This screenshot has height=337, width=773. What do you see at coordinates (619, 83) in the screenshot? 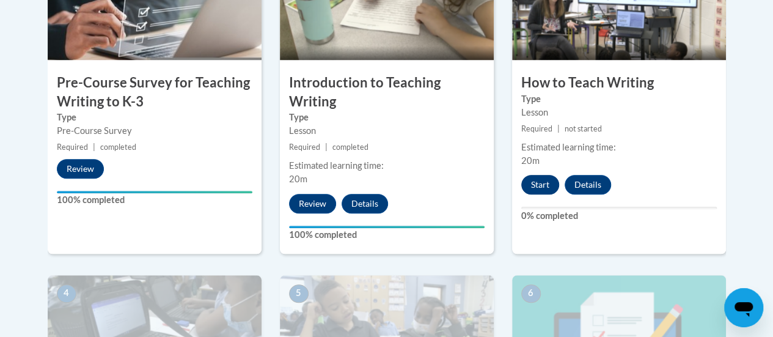
I see `h3: How to Teach Writing` at bounding box center [619, 83].